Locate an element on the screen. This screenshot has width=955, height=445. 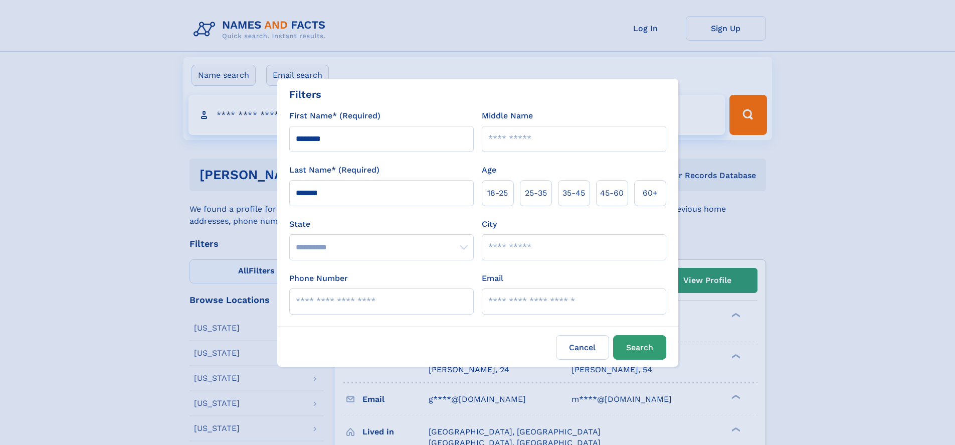
label: Email is located at coordinates (492, 278).